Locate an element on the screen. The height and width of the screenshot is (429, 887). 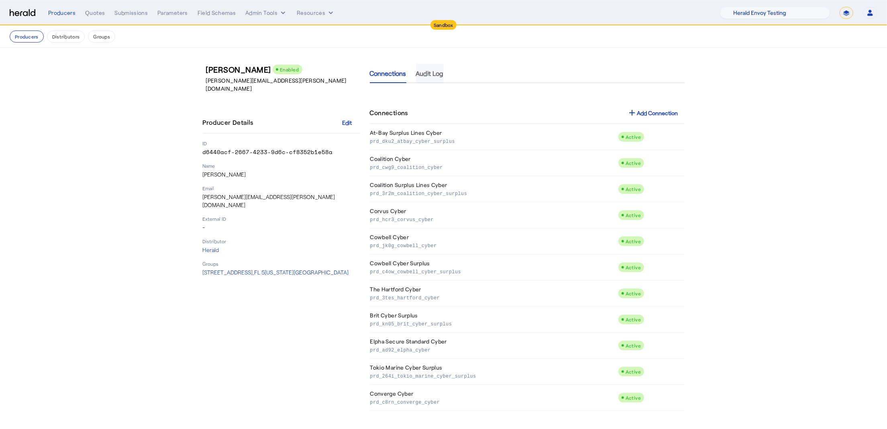
p: prd_ad92_elpha_cyber is located at coordinates (492, 350).